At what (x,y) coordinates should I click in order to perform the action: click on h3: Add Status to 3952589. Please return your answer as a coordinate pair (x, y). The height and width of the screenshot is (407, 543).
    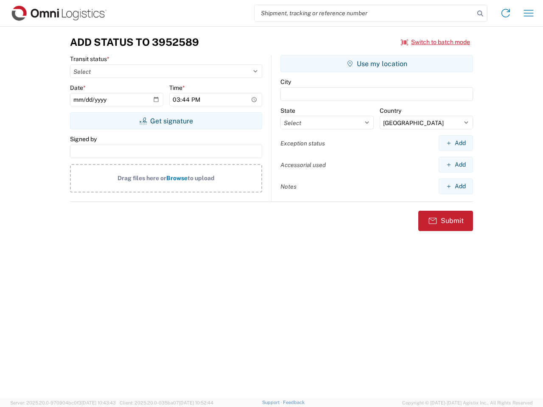
    Looking at the image, I should click on (135, 42).